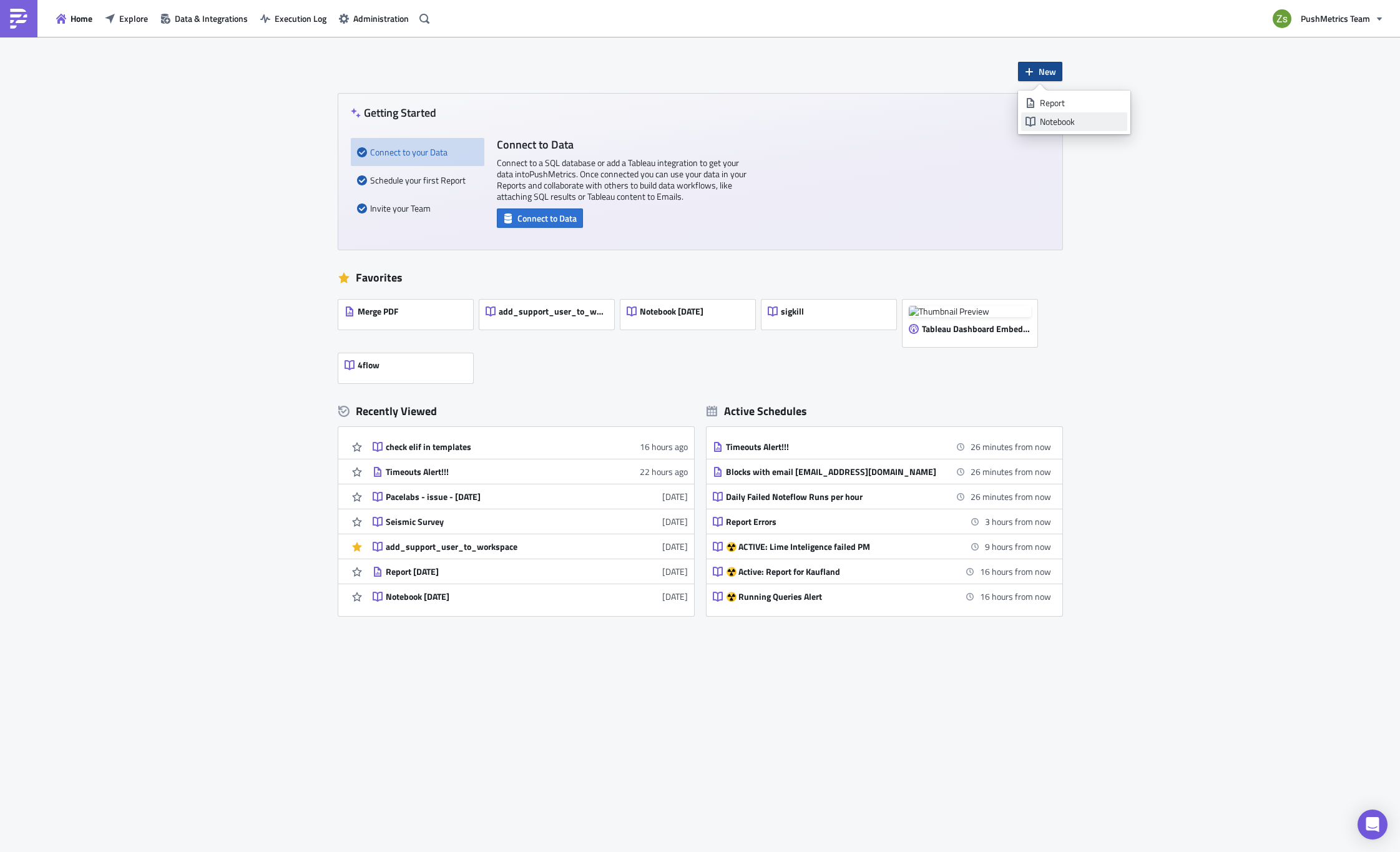 The height and width of the screenshot is (852, 1400). I want to click on img: Thumbnail Preview, so click(970, 311).